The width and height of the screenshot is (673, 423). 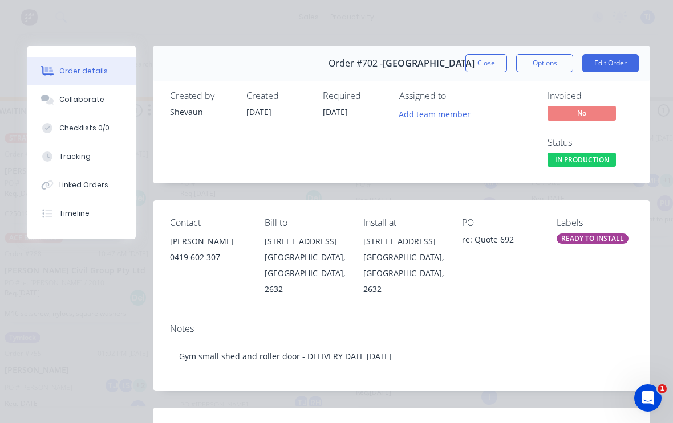 What do you see at coordinates (456, 96) in the screenshot?
I see `div: Assigned to` at bounding box center [456, 96].